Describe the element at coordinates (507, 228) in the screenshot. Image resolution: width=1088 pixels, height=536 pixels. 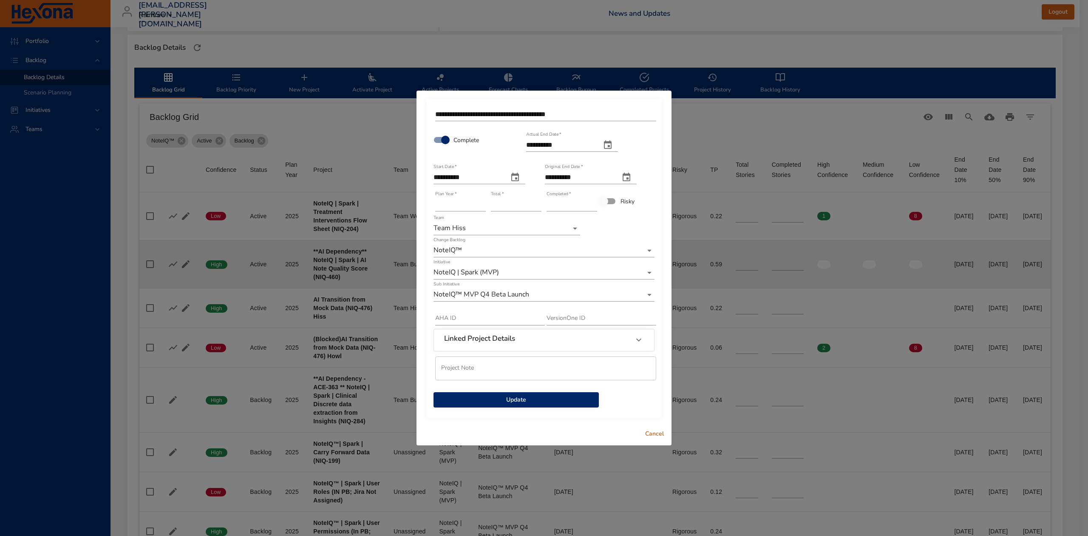
I see `div: Team Hiss` at that location.